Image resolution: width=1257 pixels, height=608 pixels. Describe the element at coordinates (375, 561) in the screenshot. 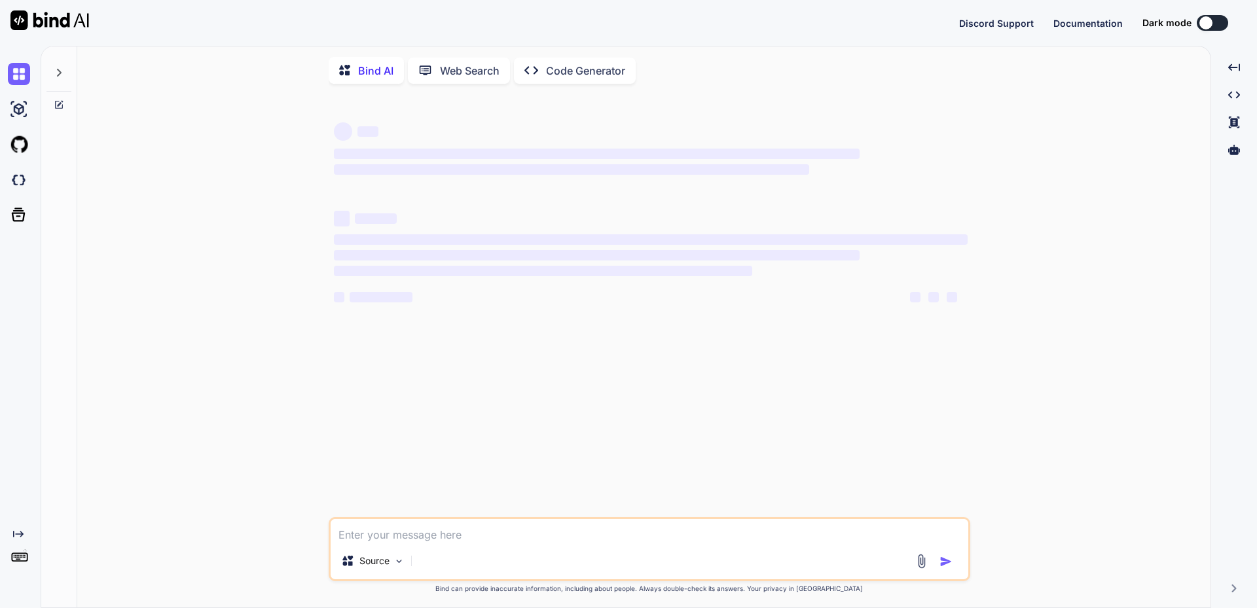

I see `p: Source` at that location.